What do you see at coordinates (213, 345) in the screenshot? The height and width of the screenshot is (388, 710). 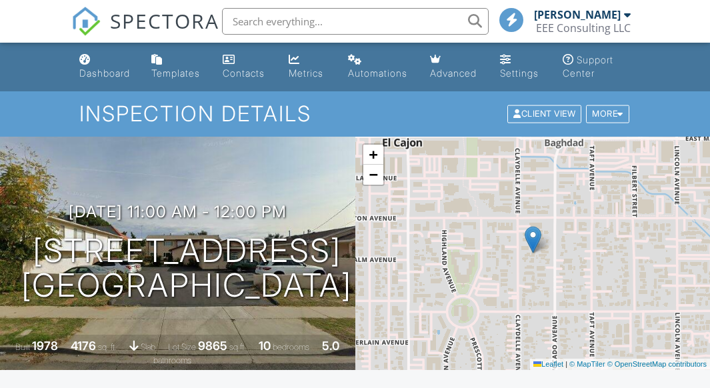 I see `div: 9865` at bounding box center [213, 345].